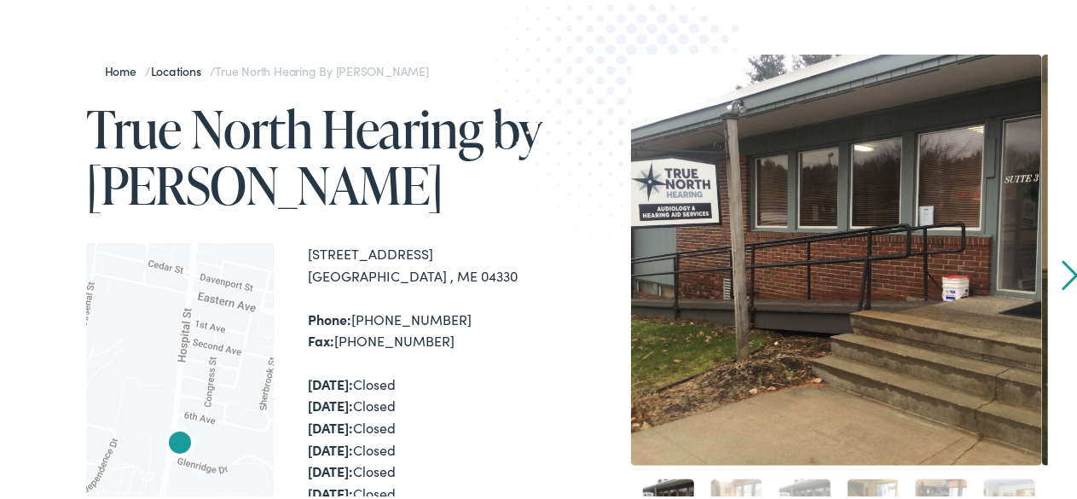 Image resolution: width=1077 pixels, height=499 pixels. Describe the element at coordinates (180, 67) in the screenshot. I see `a: Locations` at that location.